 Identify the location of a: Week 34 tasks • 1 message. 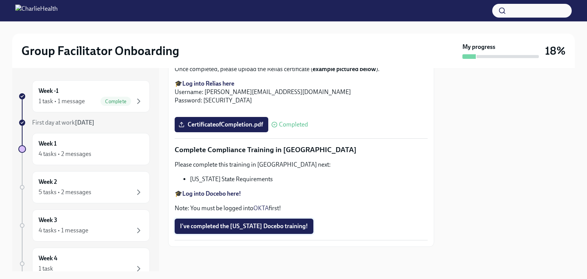
(84, 226).